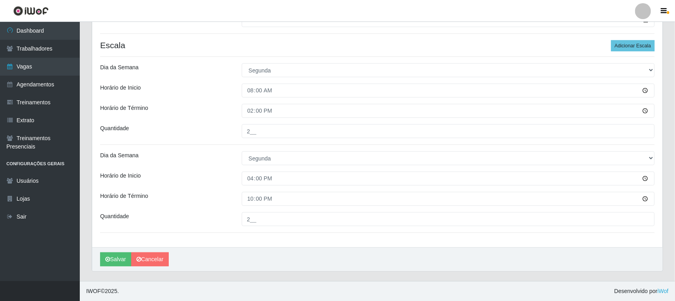 This screenshot has height=301, width=675. I want to click on span: © 2025 ., so click(102, 291).